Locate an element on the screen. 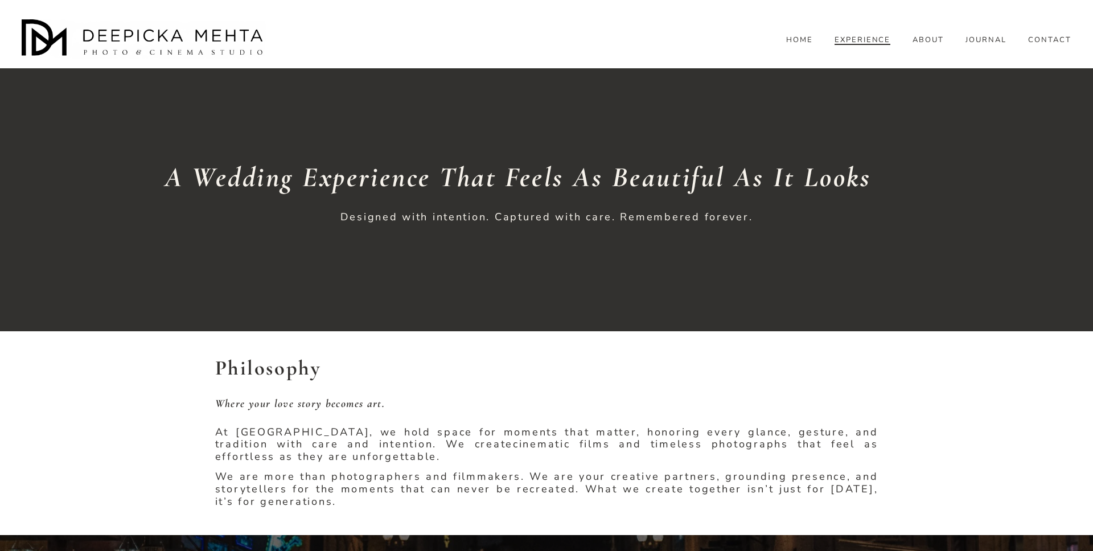 The height and width of the screenshot is (551, 1093). span: We are more than photographers and filmmakers. We are your creative partners, grounding presence,... is located at coordinates (546, 489).